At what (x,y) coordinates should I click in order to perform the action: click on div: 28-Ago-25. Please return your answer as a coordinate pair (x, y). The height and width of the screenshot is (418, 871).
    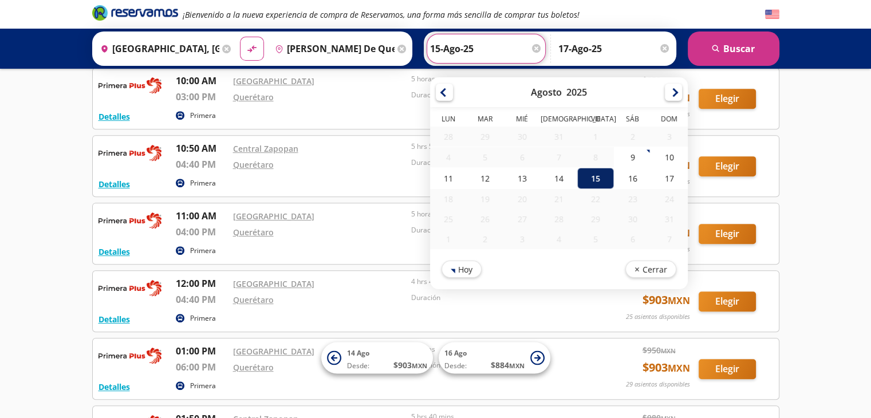
    Looking at the image, I should click on (558, 219).